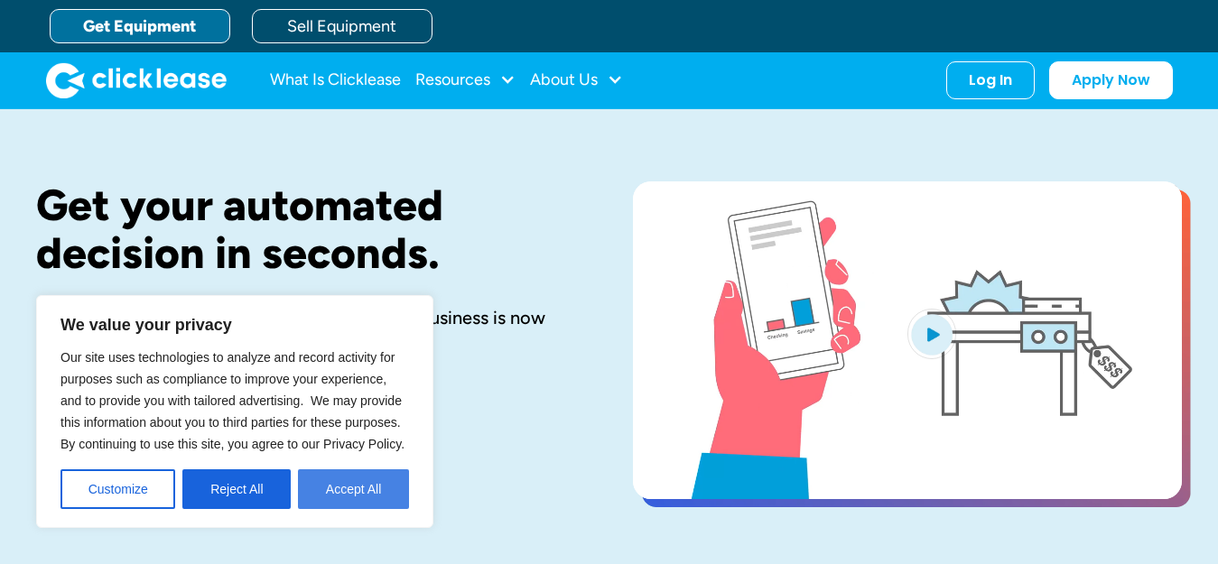  What do you see at coordinates (335, 80) in the screenshot?
I see `a: What Is Clicklease` at bounding box center [335, 80].